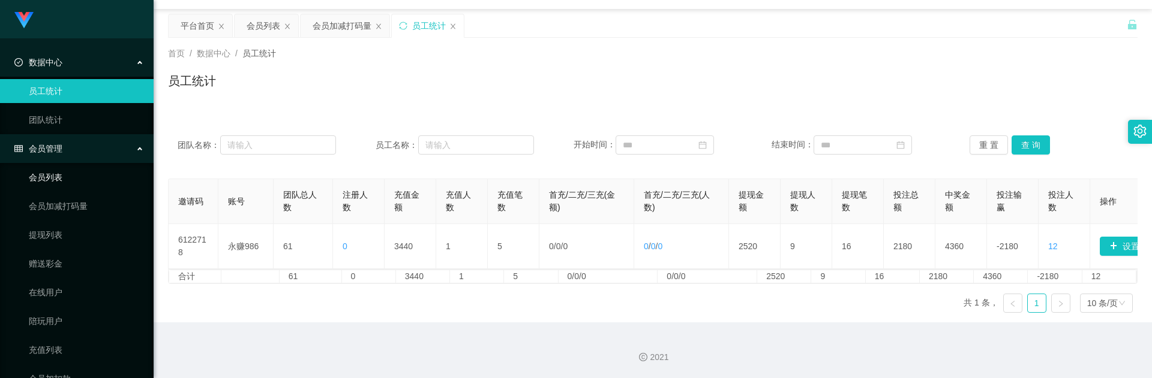  I want to click on a: 团队统计, so click(86, 120).